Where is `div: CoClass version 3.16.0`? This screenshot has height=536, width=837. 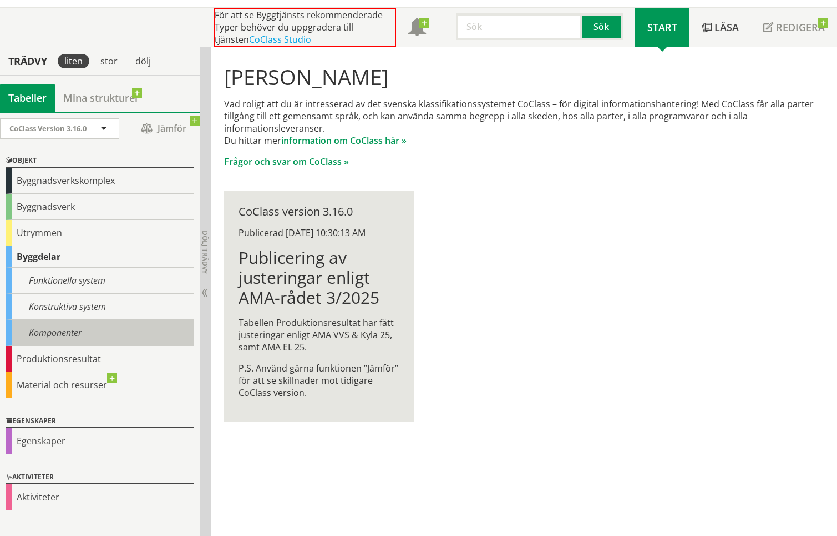 div: CoClass version 3.16.0 is located at coordinates (319, 211).